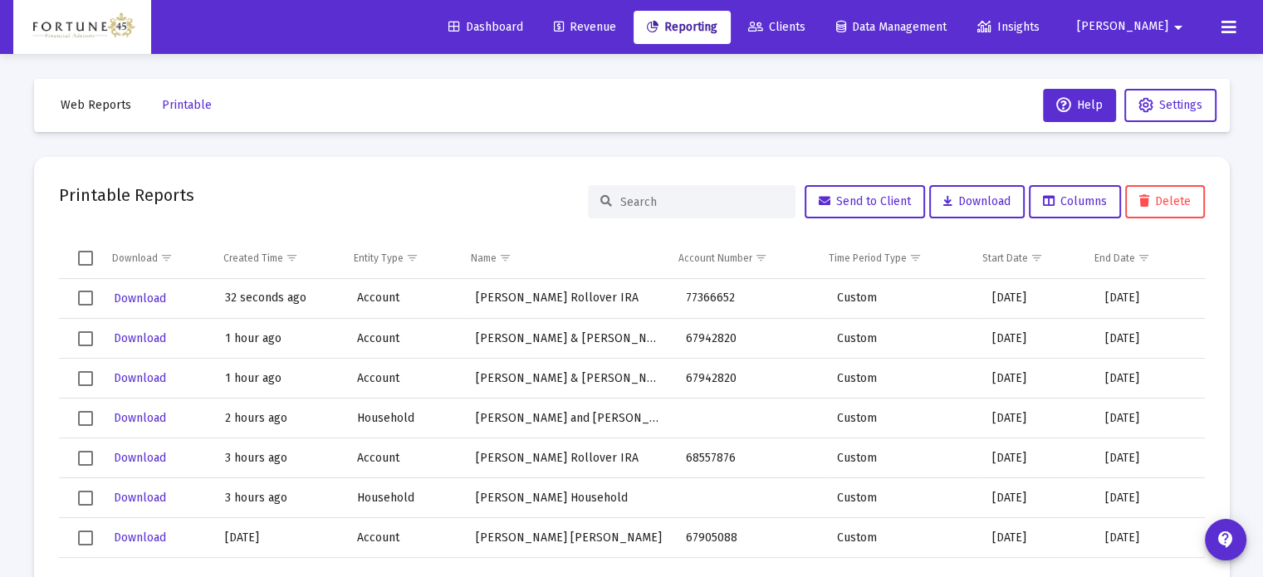 The image size is (1263, 577). Describe the element at coordinates (1036, 257) in the screenshot. I see `span: Show filter options for column 'Start Date'` at that location.